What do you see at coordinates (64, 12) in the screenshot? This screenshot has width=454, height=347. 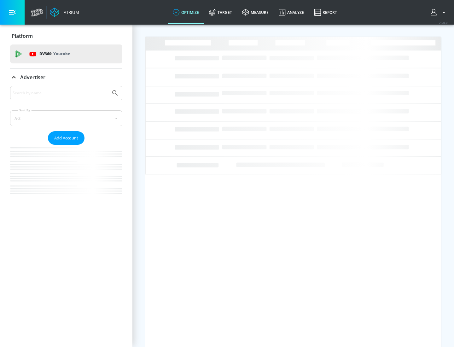 I see `a: Atrium` at bounding box center [64, 12].